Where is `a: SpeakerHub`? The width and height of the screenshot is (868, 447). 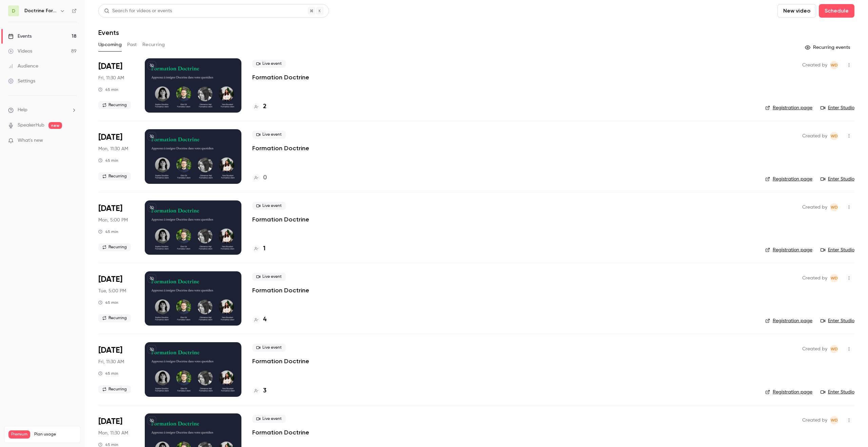 a: SpeakerHub is located at coordinates (31, 125).